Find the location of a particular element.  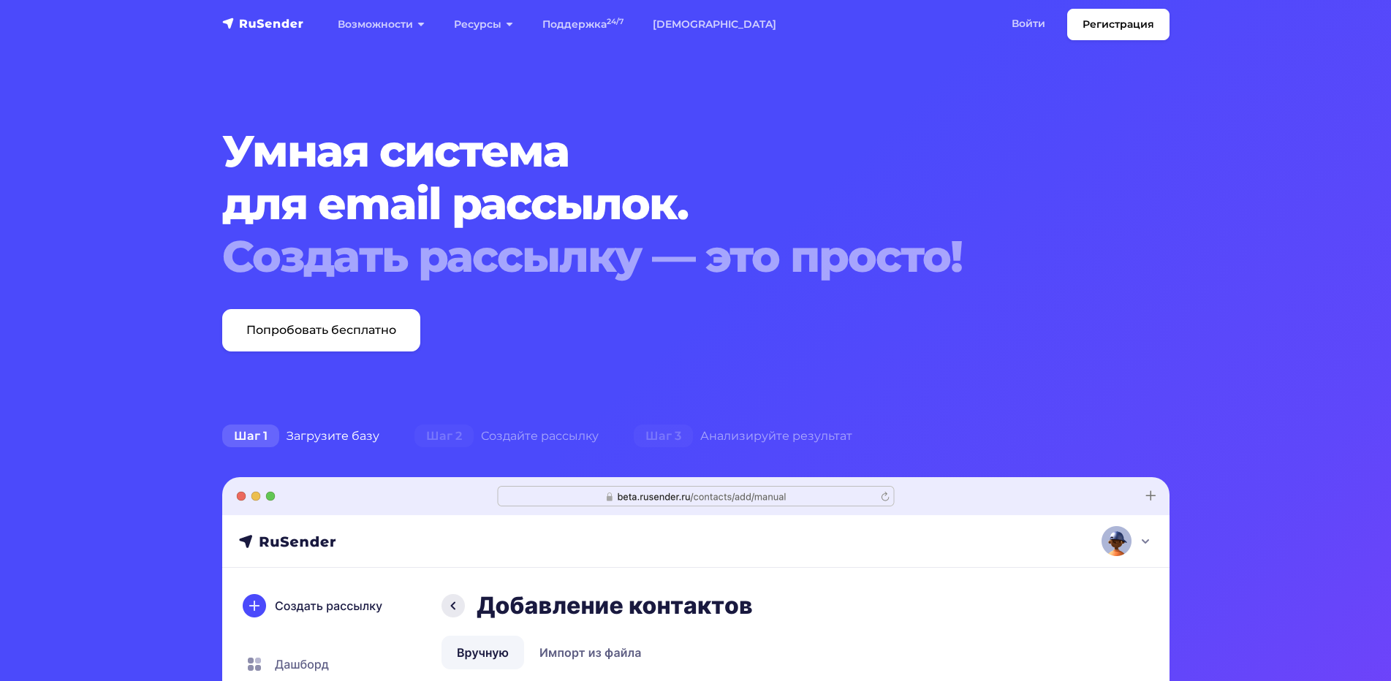

h1: Умная система для email рассылок. is located at coordinates (656, 204).